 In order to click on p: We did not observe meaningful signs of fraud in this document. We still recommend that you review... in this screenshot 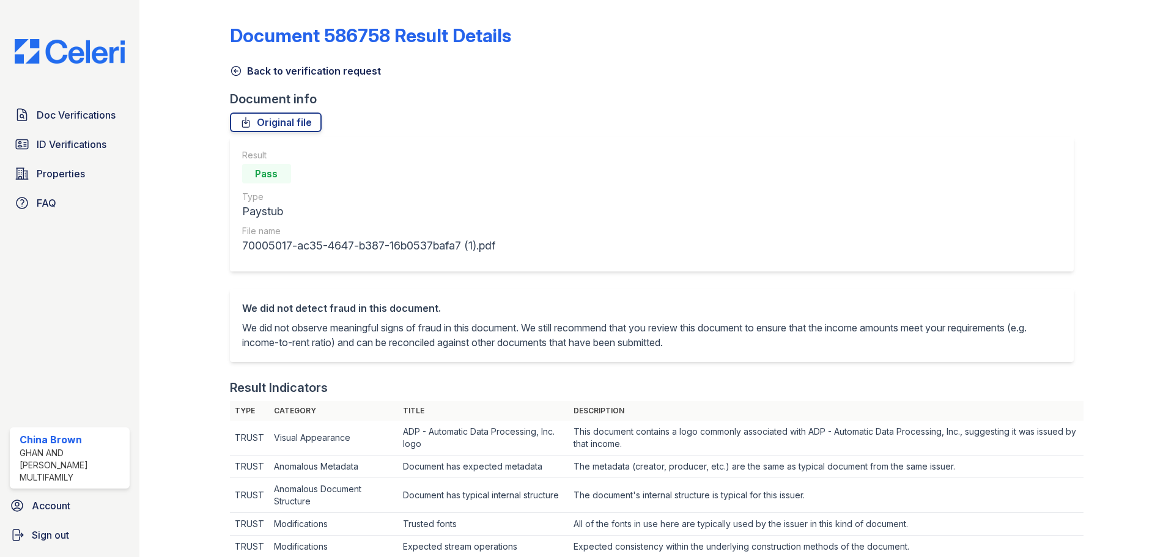, I will do `click(652, 335)`.